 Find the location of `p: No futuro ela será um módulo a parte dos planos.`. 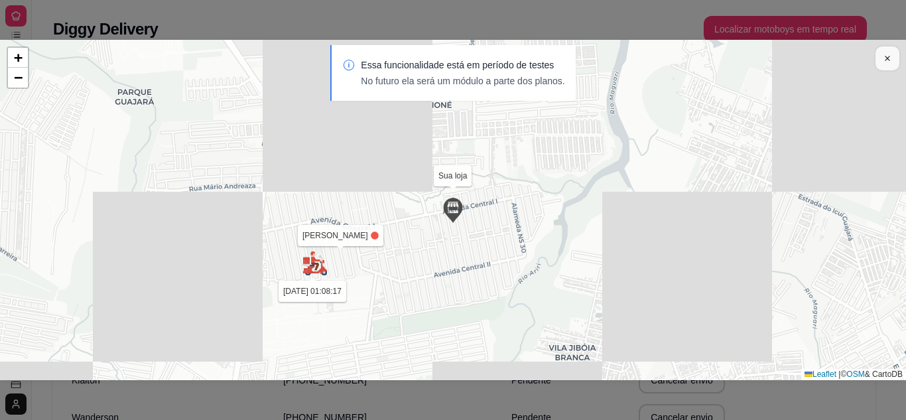

p: No futuro ela será um módulo a parte dos planos. is located at coordinates (462, 81).